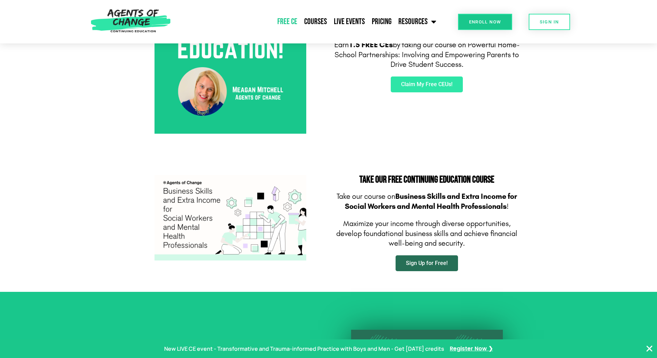 The height and width of the screenshot is (358, 657). Describe the element at coordinates (427, 55) in the screenshot. I see `p: Earn by taking our course on Powerful Home-School Partnerships: Involving and Empowering Parents ...` at that location.